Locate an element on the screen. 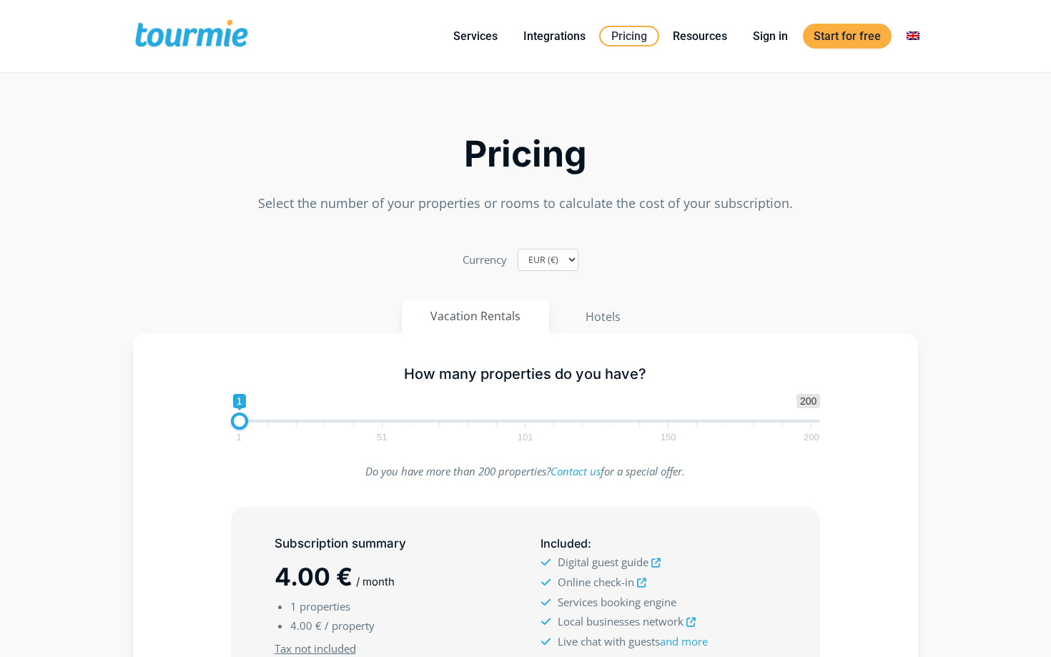 This screenshot has height=657, width=1051. a: Resources is located at coordinates (700, 36).